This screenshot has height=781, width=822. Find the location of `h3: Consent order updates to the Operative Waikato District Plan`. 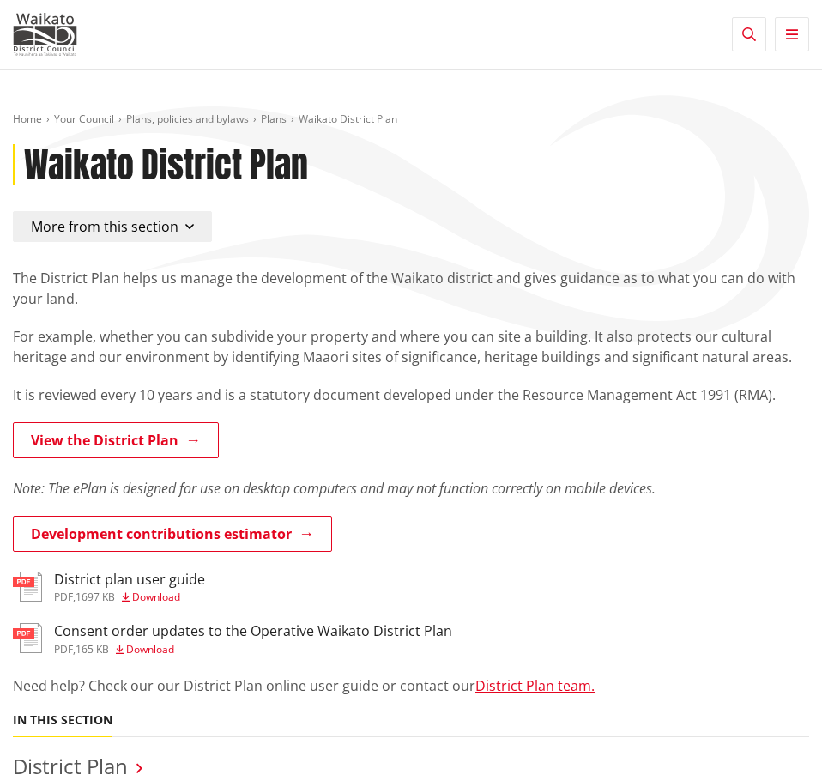

h3: Consent order updates to the Operative Waikato District Plan is located at coordinates (253, 631).